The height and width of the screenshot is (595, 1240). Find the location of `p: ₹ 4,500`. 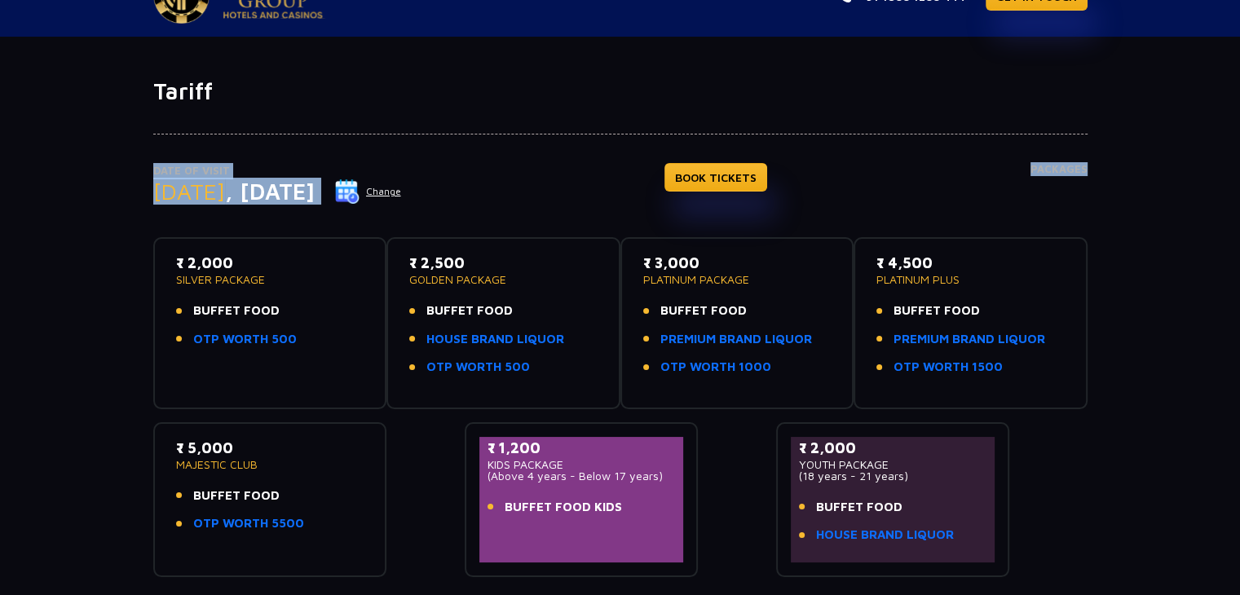

p: ₹ 4,500 is located at coordinates (970, 262).